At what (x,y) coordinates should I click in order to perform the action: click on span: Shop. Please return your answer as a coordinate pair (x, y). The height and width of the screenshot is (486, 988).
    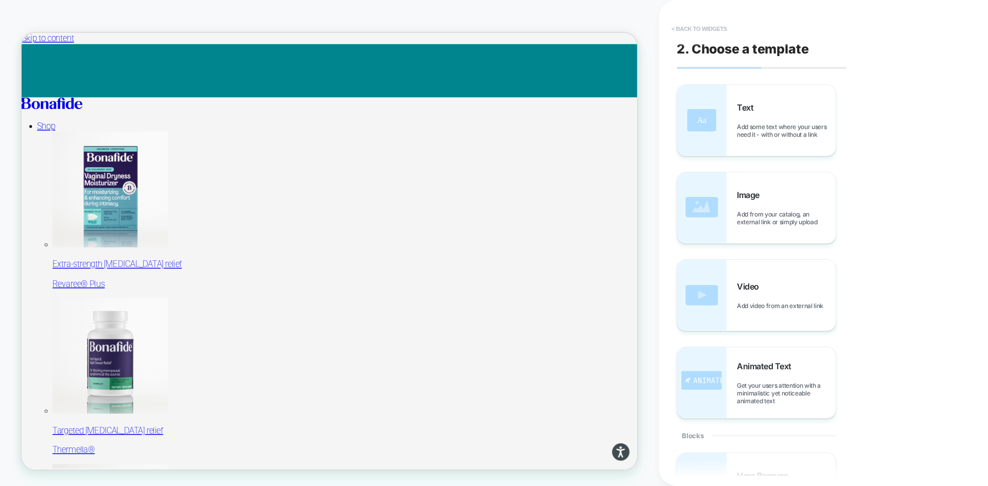
    Looking at the image, I should click on (32, 124).